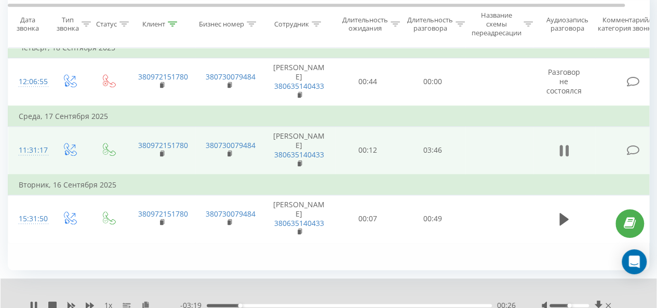 This screenshot has width=657, height=308. What do you see at coordinates (564, 81) in the screenshot?
I see `span: Разговор не состоялся` at bounding box center [564, 81].